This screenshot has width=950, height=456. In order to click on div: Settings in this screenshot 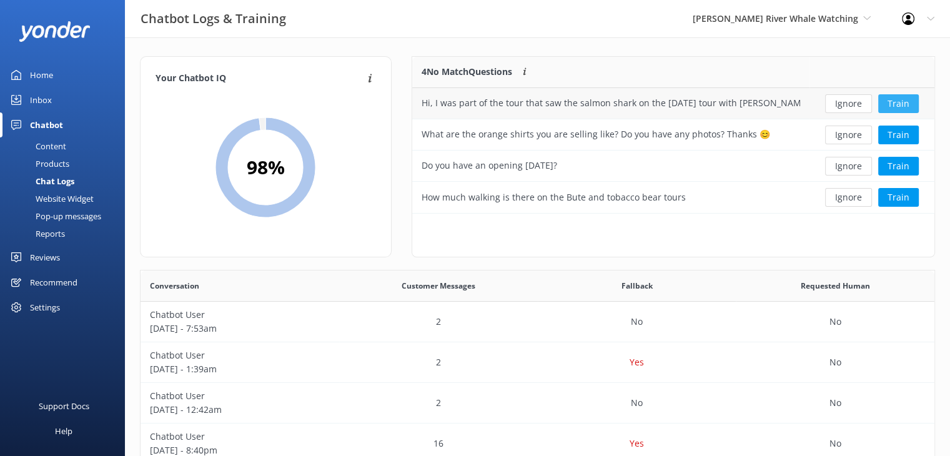, I will do `click(45, 307)`.